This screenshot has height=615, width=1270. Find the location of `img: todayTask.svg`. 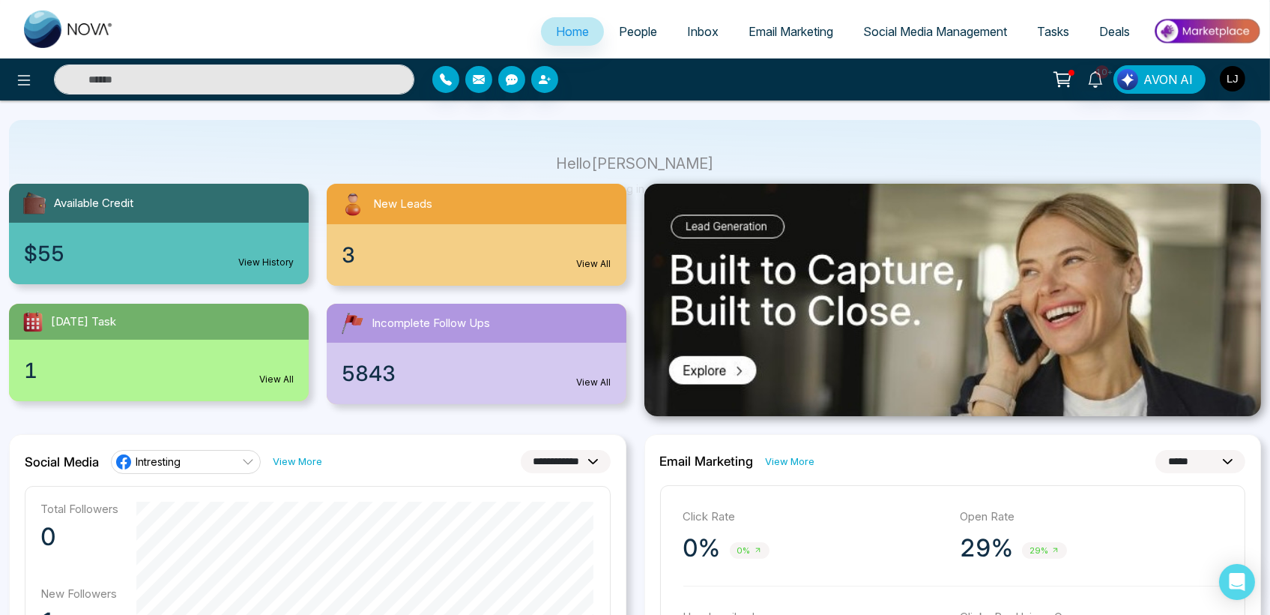

img: todayTask.svg is located at coordinates (33, 322).